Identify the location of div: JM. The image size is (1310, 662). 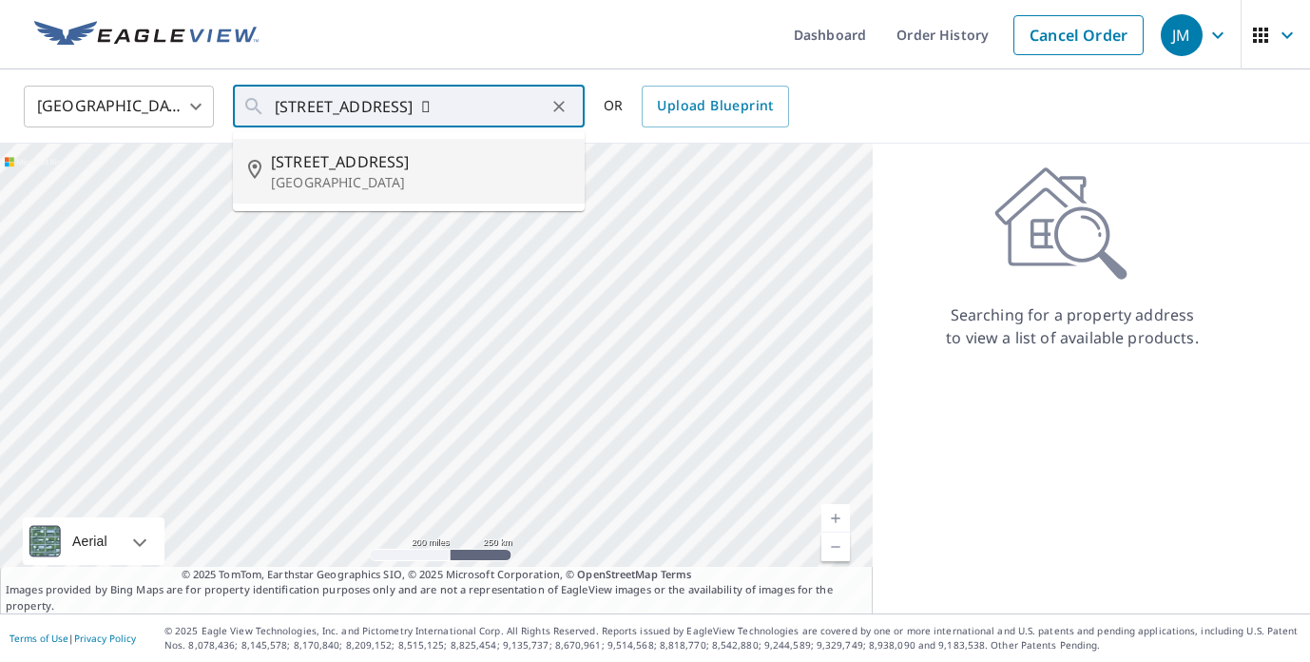
(1182, 35).